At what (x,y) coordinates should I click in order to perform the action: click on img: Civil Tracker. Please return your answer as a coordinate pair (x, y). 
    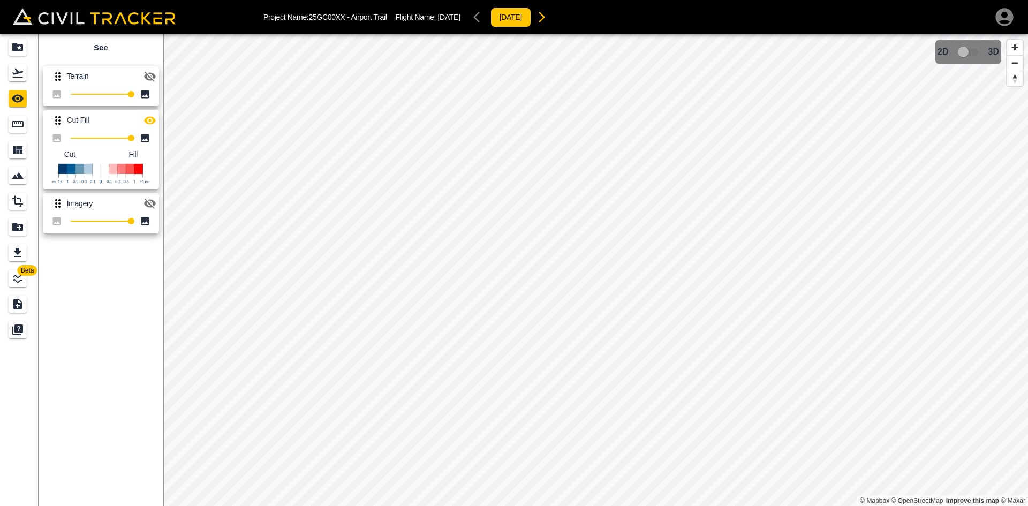
    Looking at the image, I should click on (94, 16).